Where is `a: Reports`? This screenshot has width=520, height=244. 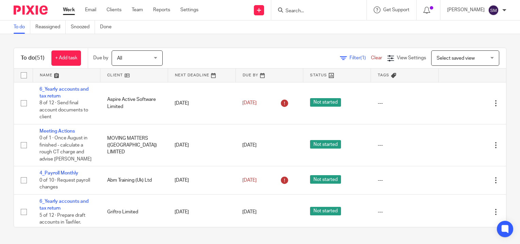 a: Reports is located at coordinates (162, 10).